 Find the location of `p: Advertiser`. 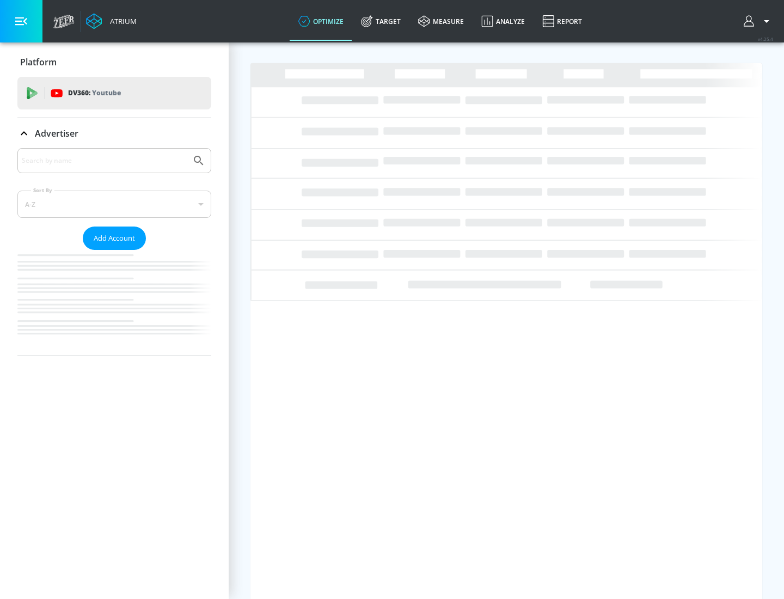

p: Advertiser is located at coordinates (57, 133).